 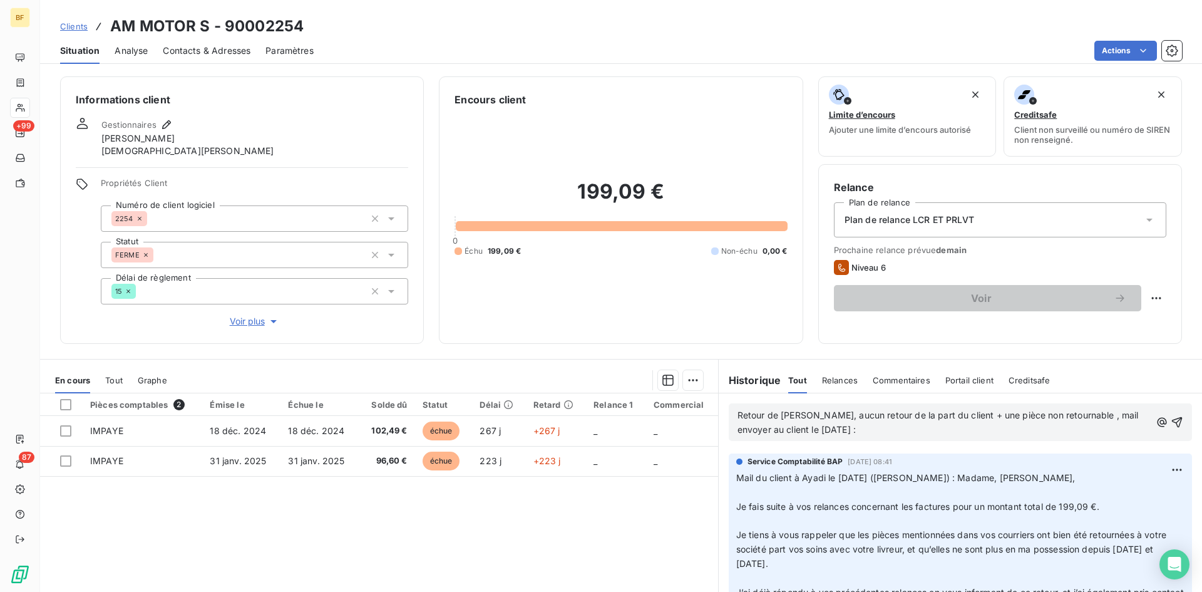 I want to click on h2: 199,09 €, so click(x=620, y=198).